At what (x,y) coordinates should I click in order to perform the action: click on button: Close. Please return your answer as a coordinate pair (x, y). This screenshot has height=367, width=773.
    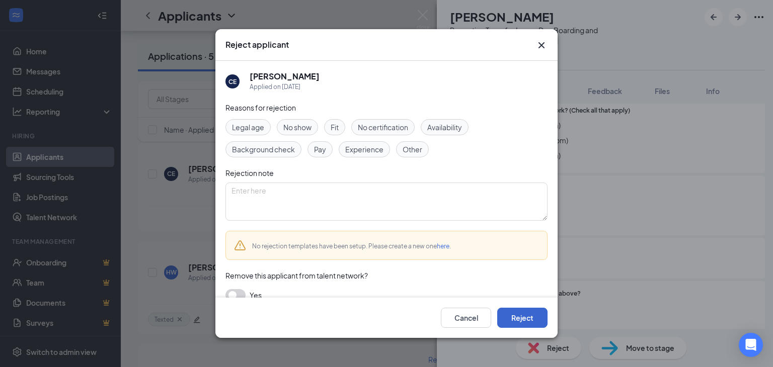
    Looking at the image, I should click on (541, 45).